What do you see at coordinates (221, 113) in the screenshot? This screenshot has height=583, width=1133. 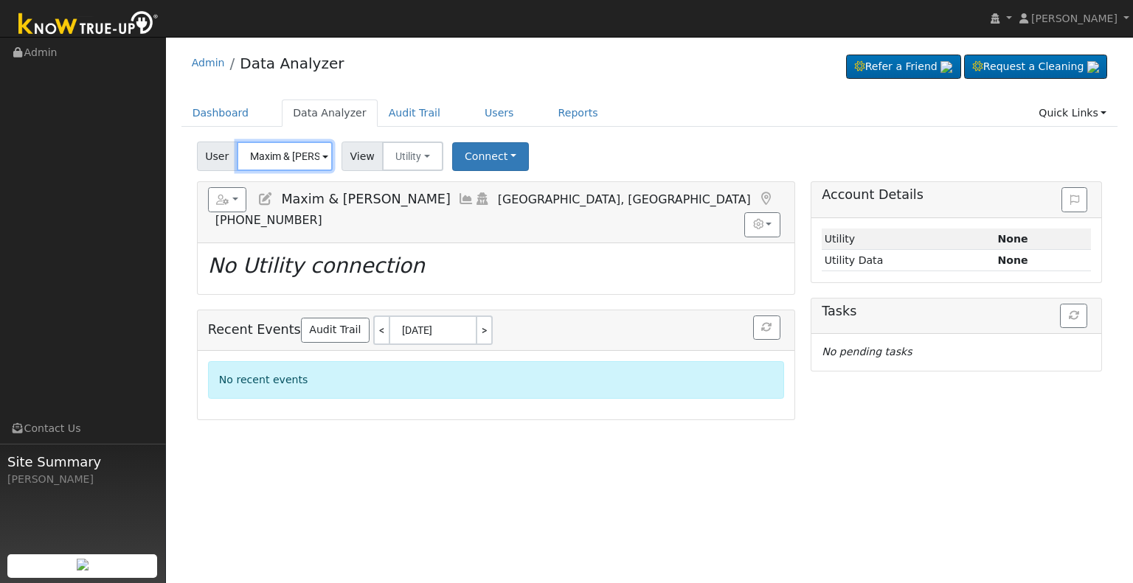 I see `a: Dashboard` at bounding box center [221, 113].